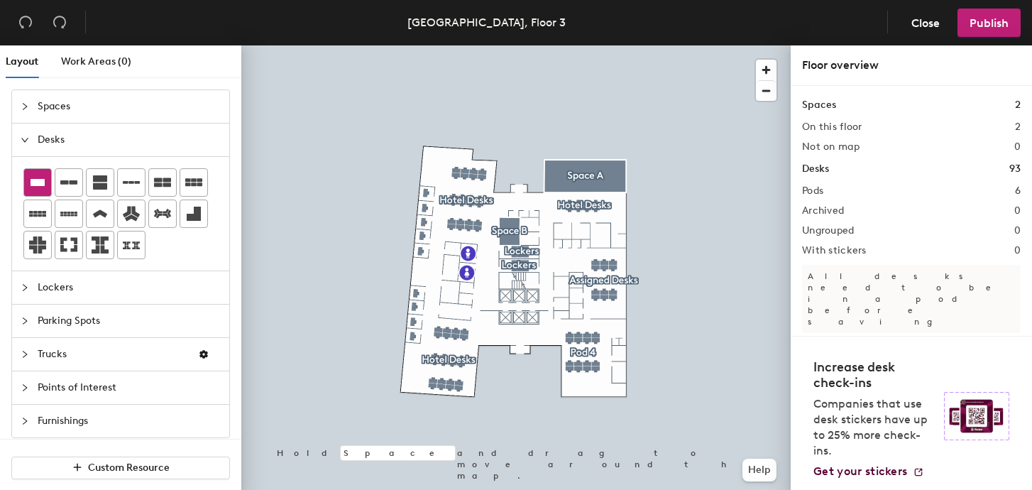 This screenshot has width=1032, height=490. What do you see at coordinates (129, 388) in the screenshot?
I see `span: Points of Interest` at bounding box center [129, 388].